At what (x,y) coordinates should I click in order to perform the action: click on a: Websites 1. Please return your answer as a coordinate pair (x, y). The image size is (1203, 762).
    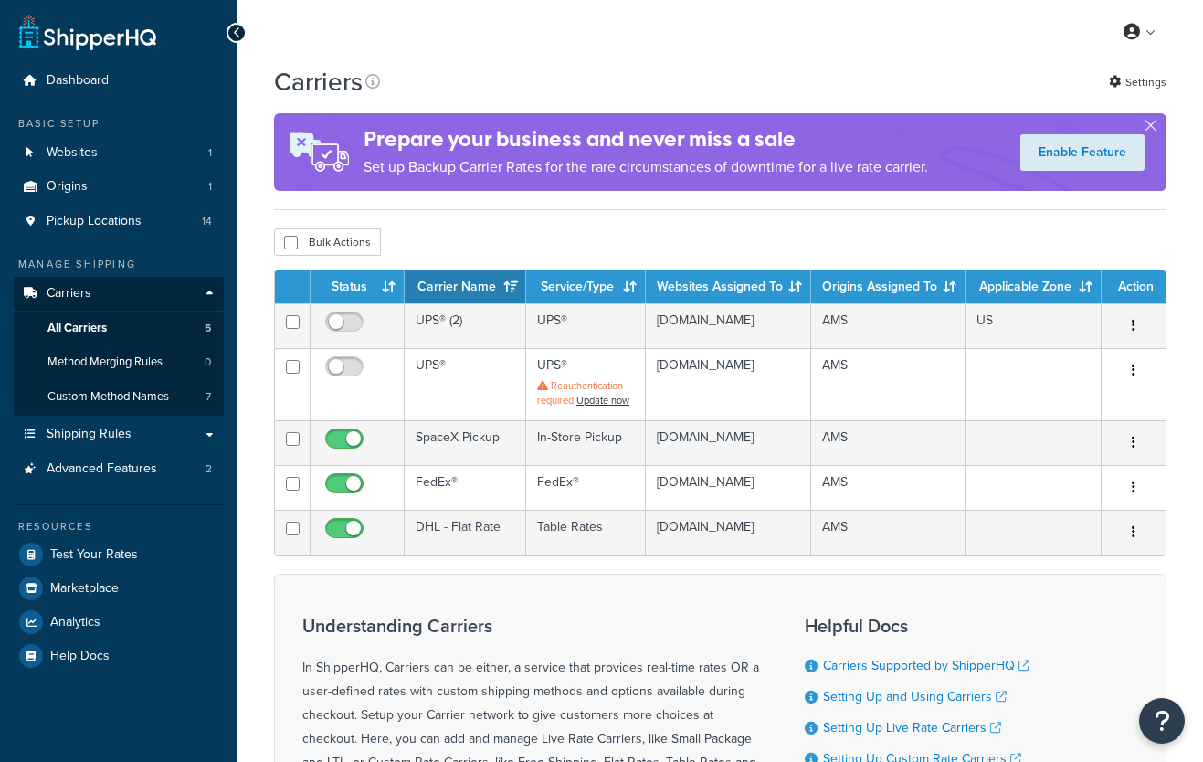
    Looking at the image, I should click on (119, 153).